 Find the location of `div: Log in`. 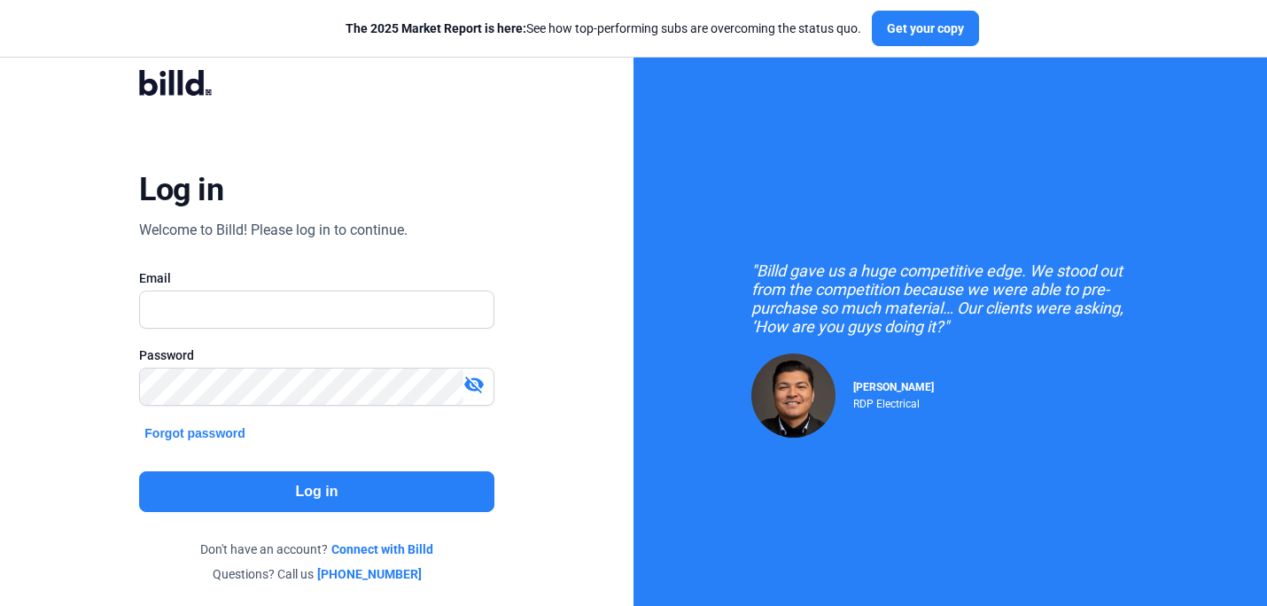

div: Log in is located at coordinates (181, 190).